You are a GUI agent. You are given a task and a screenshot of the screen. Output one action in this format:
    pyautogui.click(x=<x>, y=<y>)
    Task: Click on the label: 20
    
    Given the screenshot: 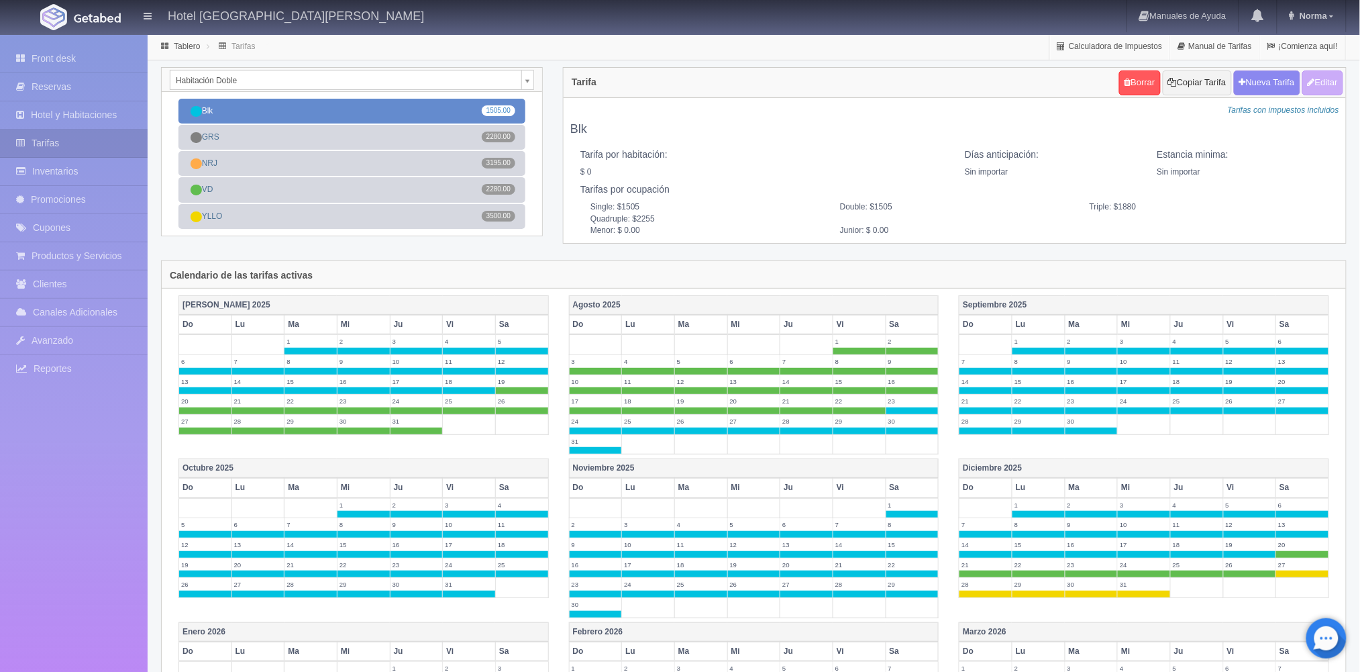 What is the action you would take?
    pyautogui.click(x=1302, y=544)
    